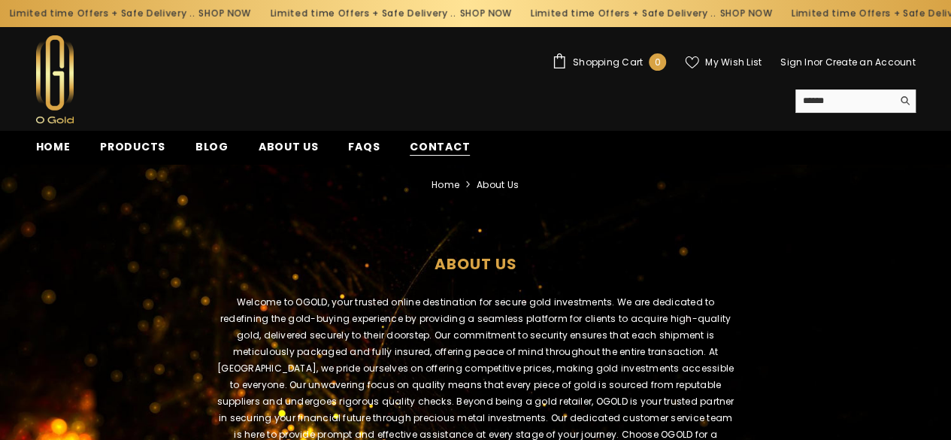 This screenshot has width=951, height=440. I want to click on nav: breadcrumbs, so click(475, 181).